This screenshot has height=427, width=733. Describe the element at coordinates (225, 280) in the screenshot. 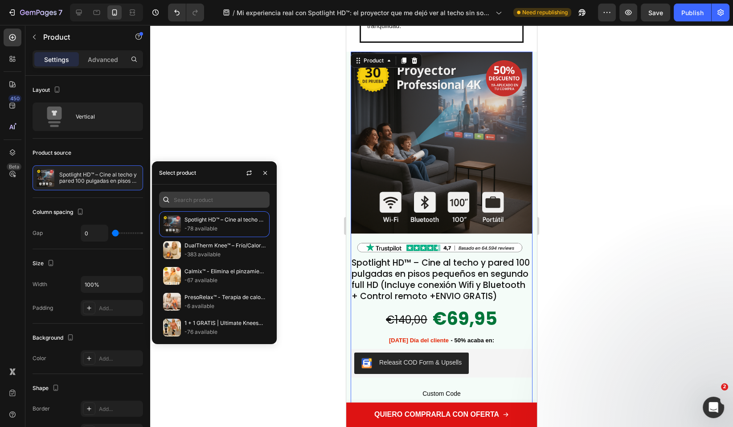

I see `p: -67 available` at that location.